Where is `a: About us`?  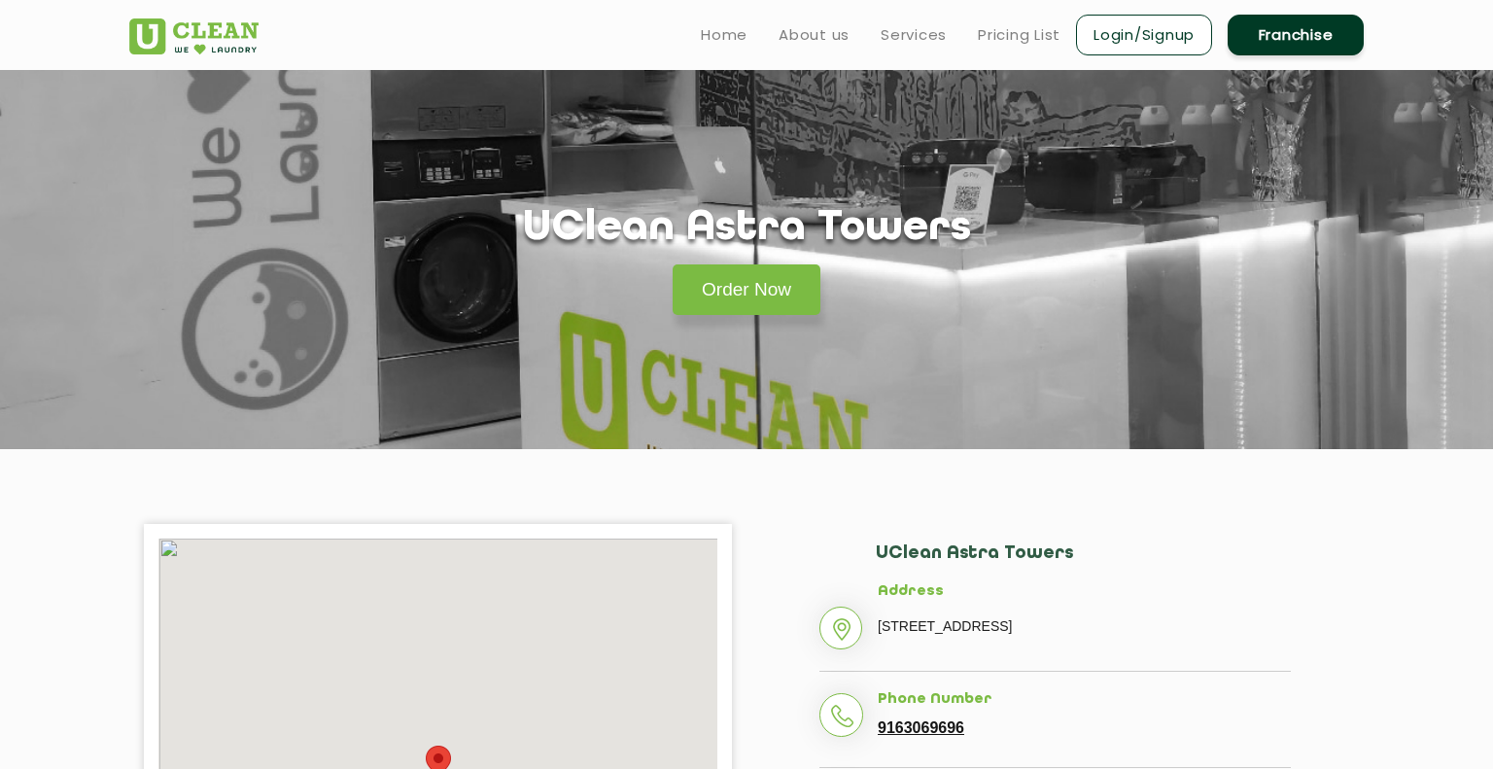
a: About us is located at coordinates (814, 35).